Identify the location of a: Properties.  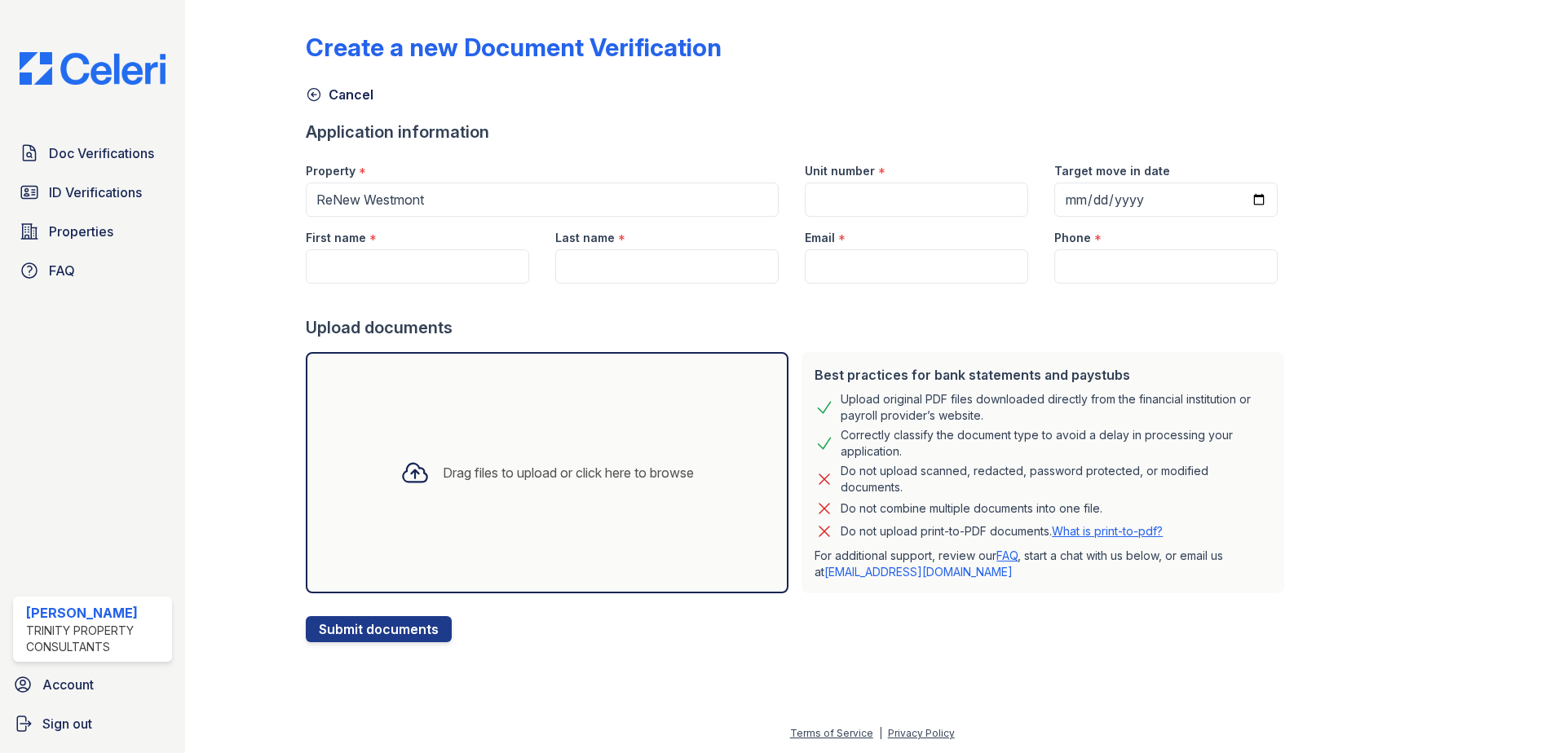
(92, 232).